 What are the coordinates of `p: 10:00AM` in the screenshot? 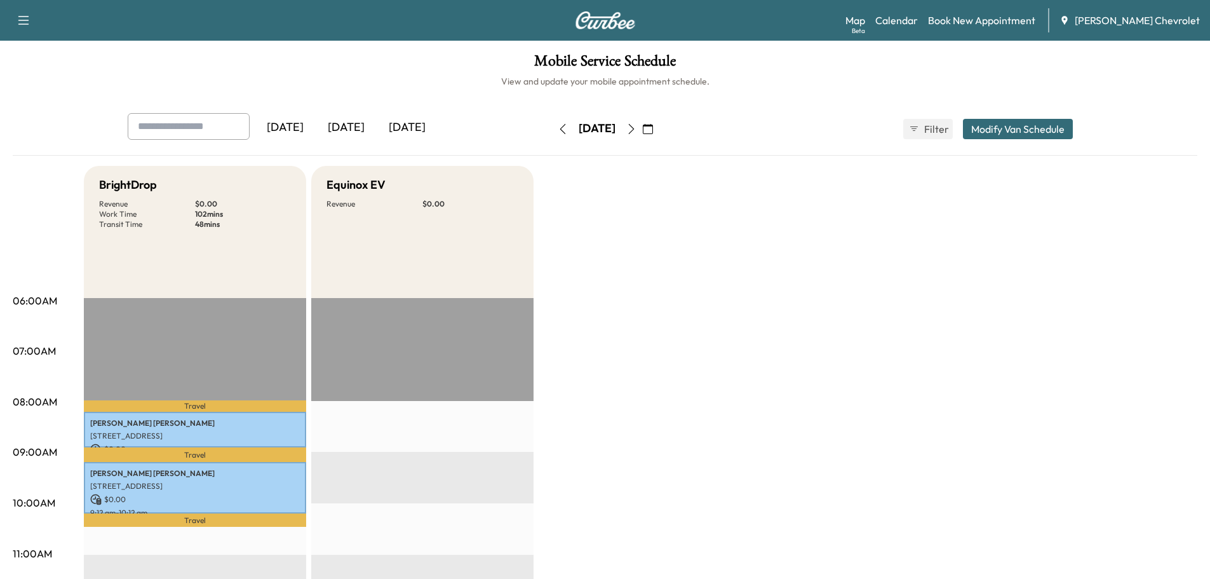 It's located at (34, 502).